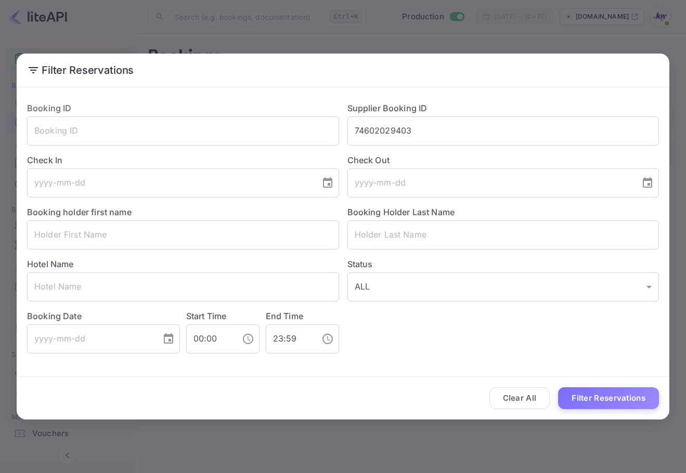  What do you see at coordinates (248, 339) in the screenshot?
I see `button: Choose time, selected time is 12:00 AM` at bounding box center [248, 339].